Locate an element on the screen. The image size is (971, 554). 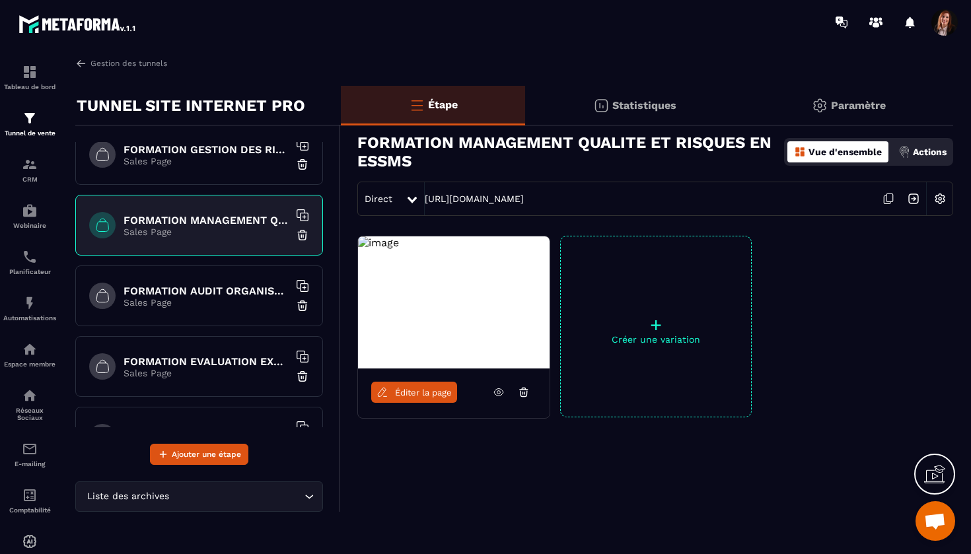
img: image is located at coordinates (378, 242).